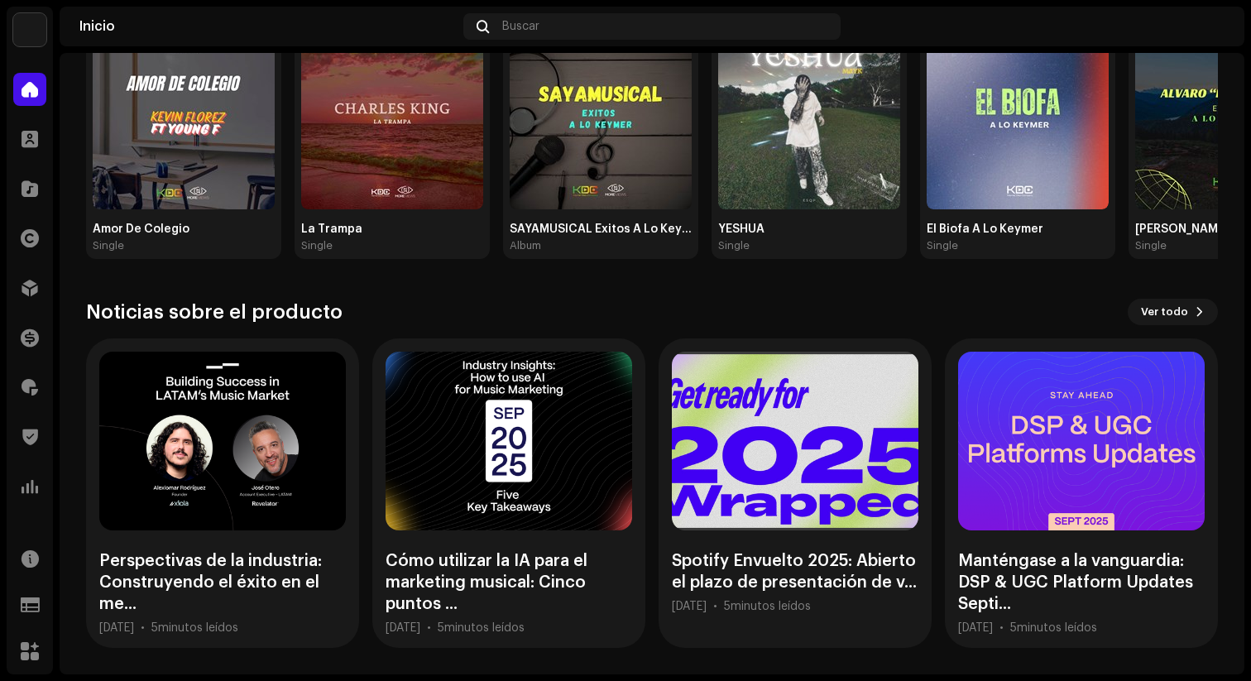 This screenshot has width=1251, height=681. Describe the element at coordinates (525, 246) in the screenshot. I see `div: Album` at that location.